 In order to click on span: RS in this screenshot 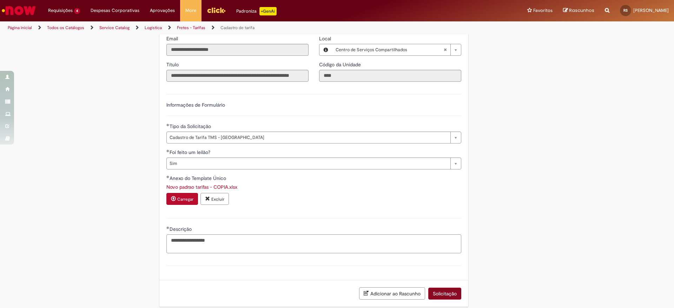, I will do `click(626, 10)`.